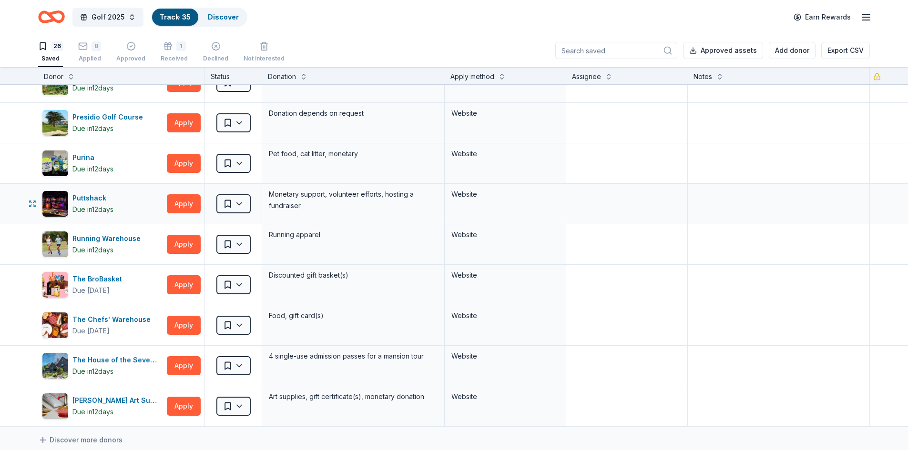 The image size is (908, 450). I want to click on button: Declined, so click(215, 52).